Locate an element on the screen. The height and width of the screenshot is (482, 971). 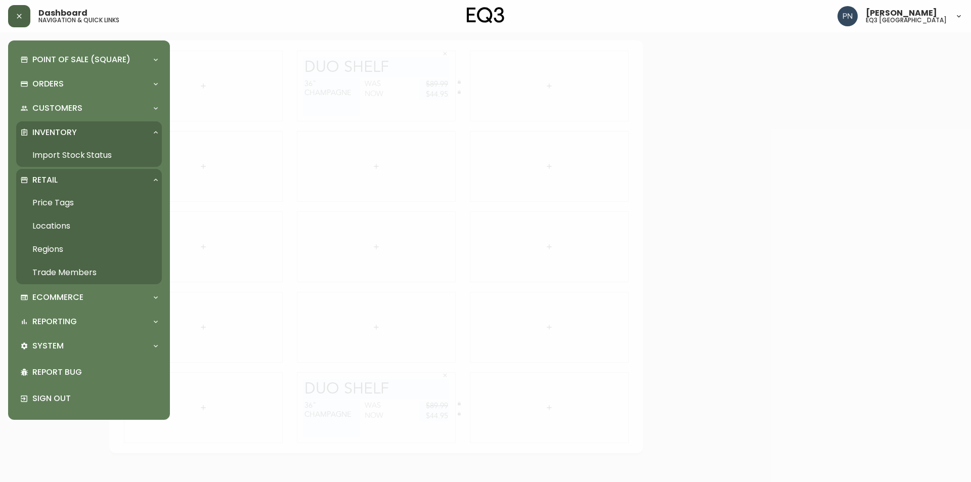
a: Price Tags is located at coordinates (89, 203).